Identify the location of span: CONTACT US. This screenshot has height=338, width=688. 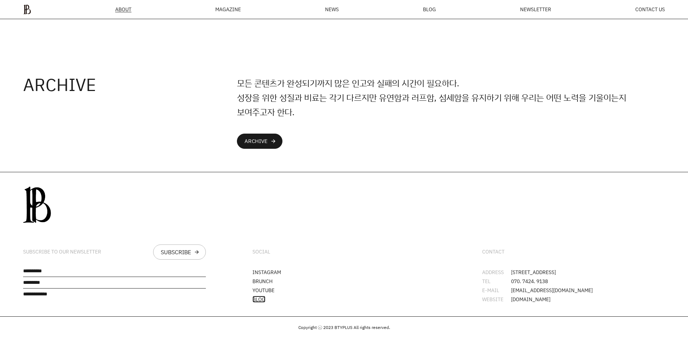
(650, 9).